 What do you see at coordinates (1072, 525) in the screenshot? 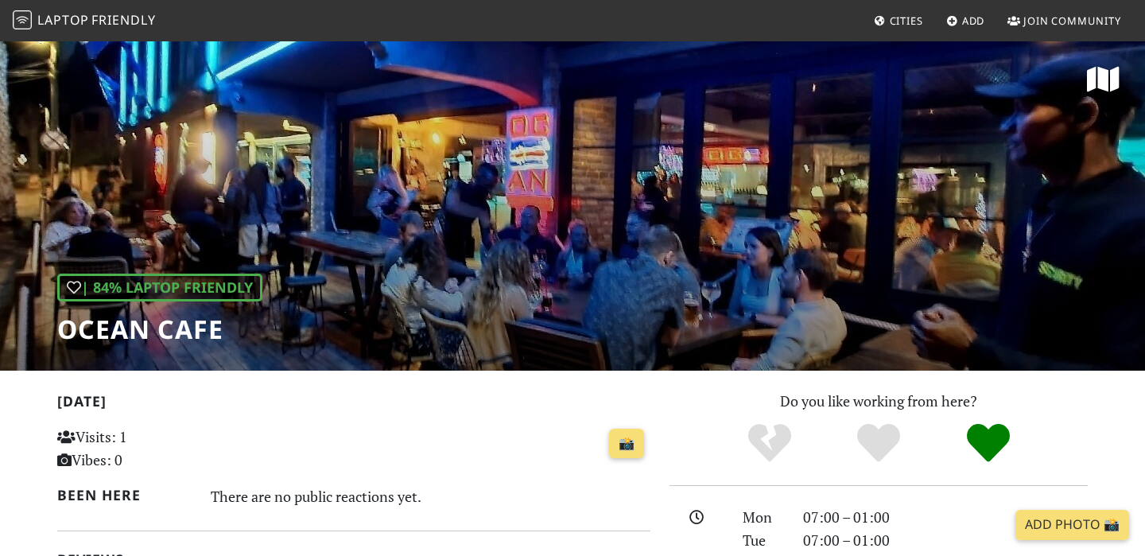
I see `a: Add Photo 📸` at bounding box center [1072, 525].